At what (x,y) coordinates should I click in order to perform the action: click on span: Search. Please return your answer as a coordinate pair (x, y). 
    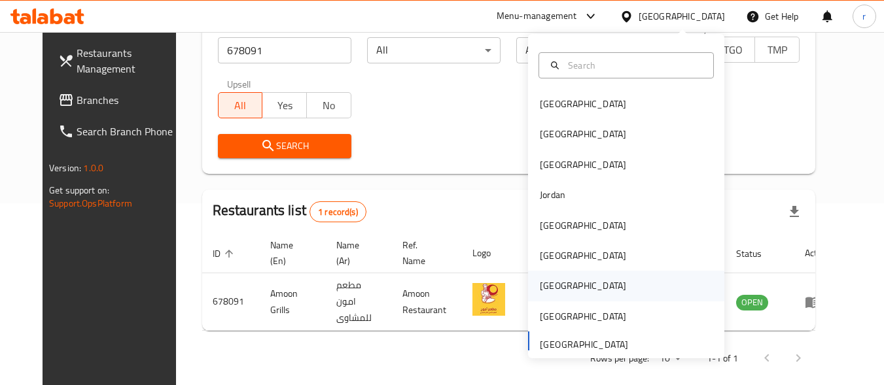
    Looking at the image, I should click on (285, 146).